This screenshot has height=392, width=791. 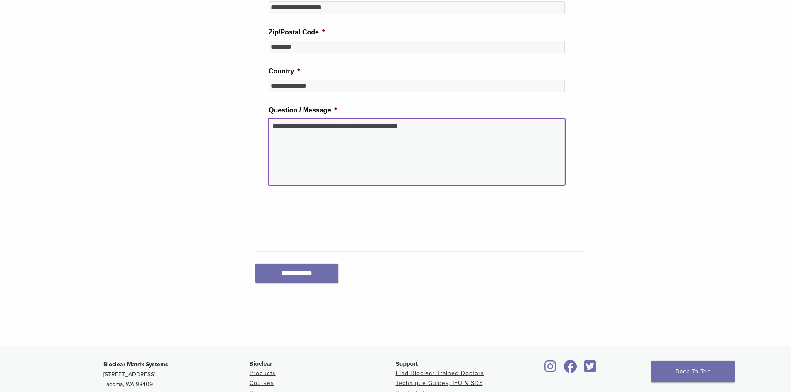 I want to click on label: Zip/Postal Code, so click(x=296, y=32).